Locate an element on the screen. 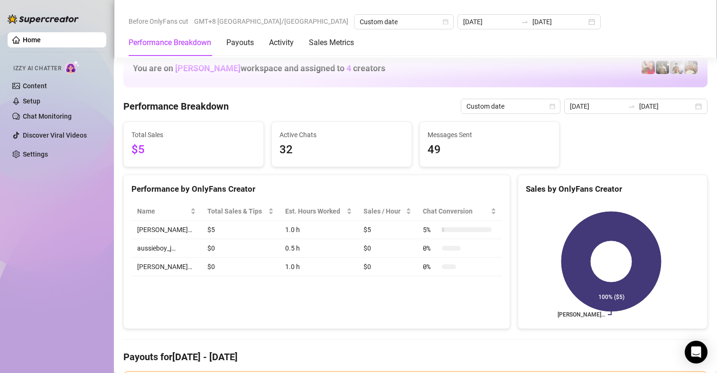 The image size is (717, 373). a: Discover Viral Videos is located at coordinates (55, 135).